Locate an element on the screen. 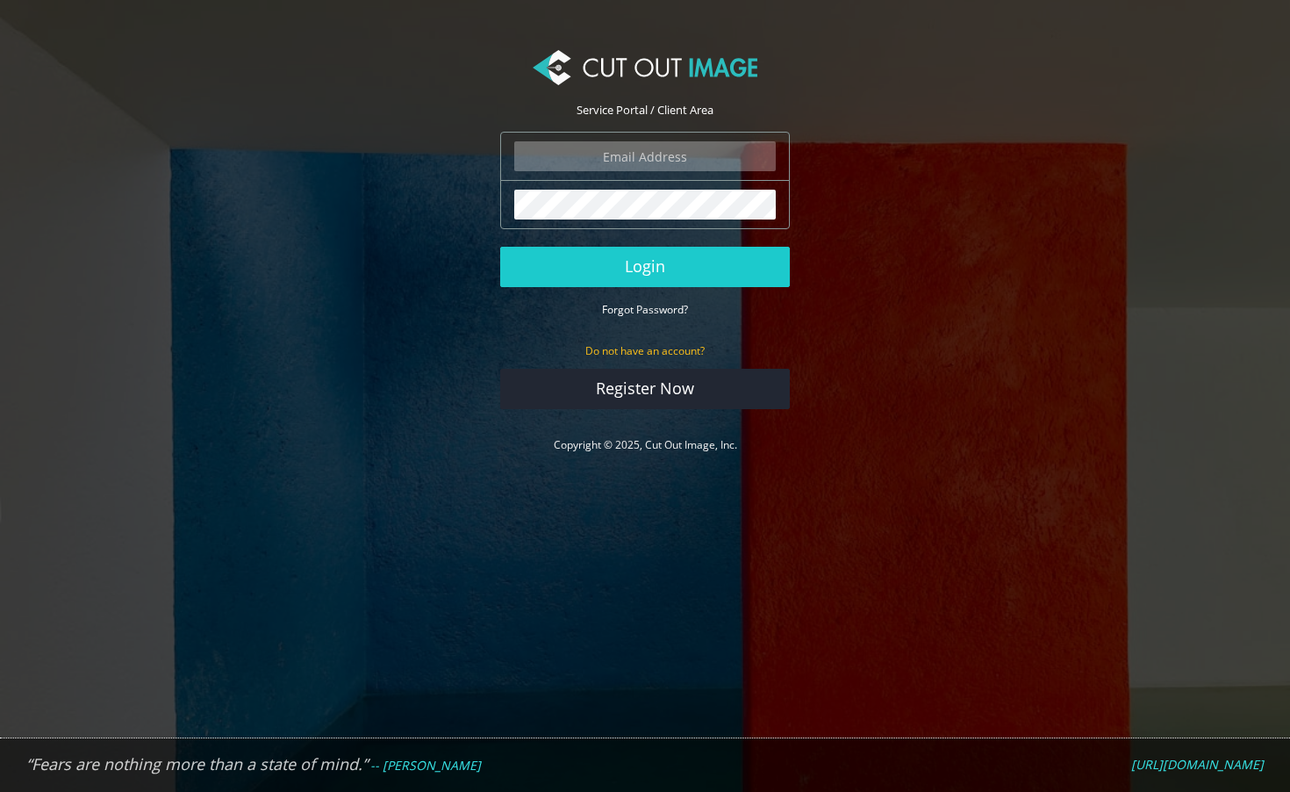  small: Forgot Password? is located at coordinates (645, 309).